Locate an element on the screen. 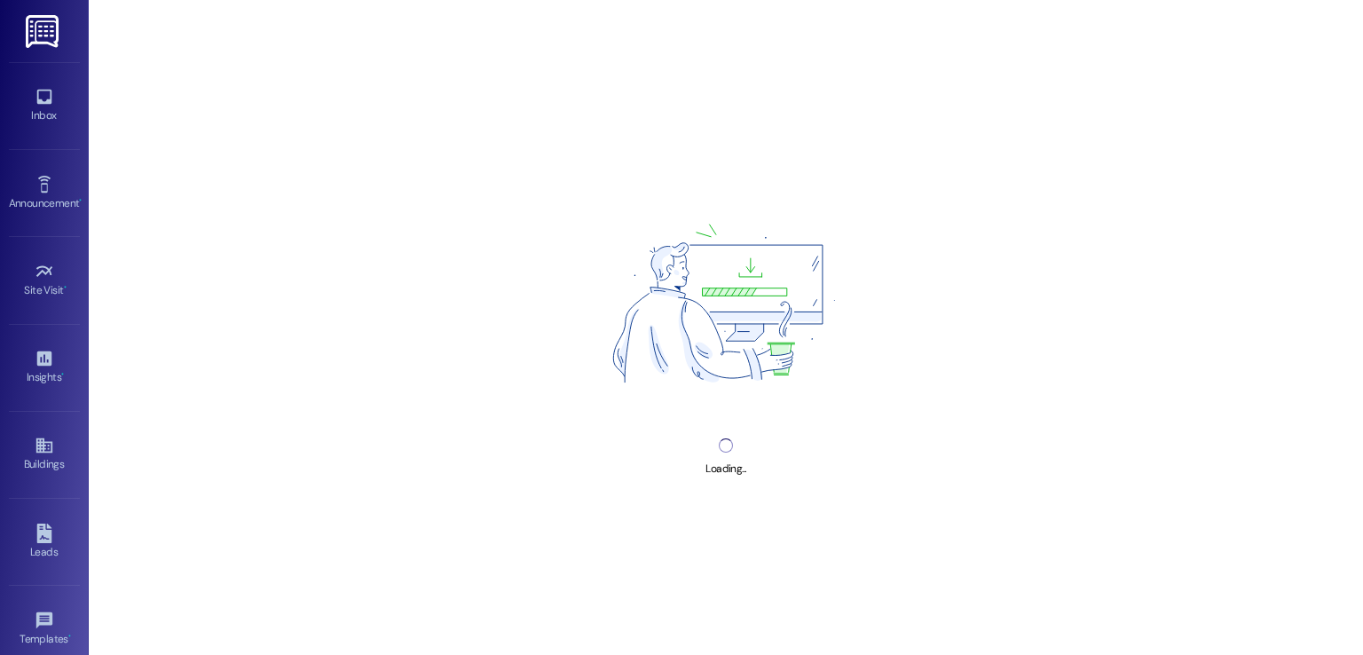 The image size is (1363, 655). a: Leads is located at coordinates (44, 542).